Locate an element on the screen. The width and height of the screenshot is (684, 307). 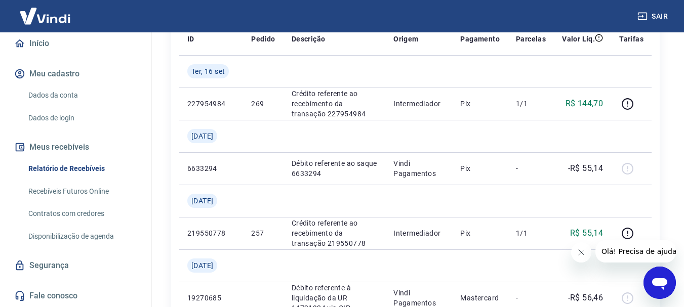
p: 19270685 is located at coordinates (211, 298).